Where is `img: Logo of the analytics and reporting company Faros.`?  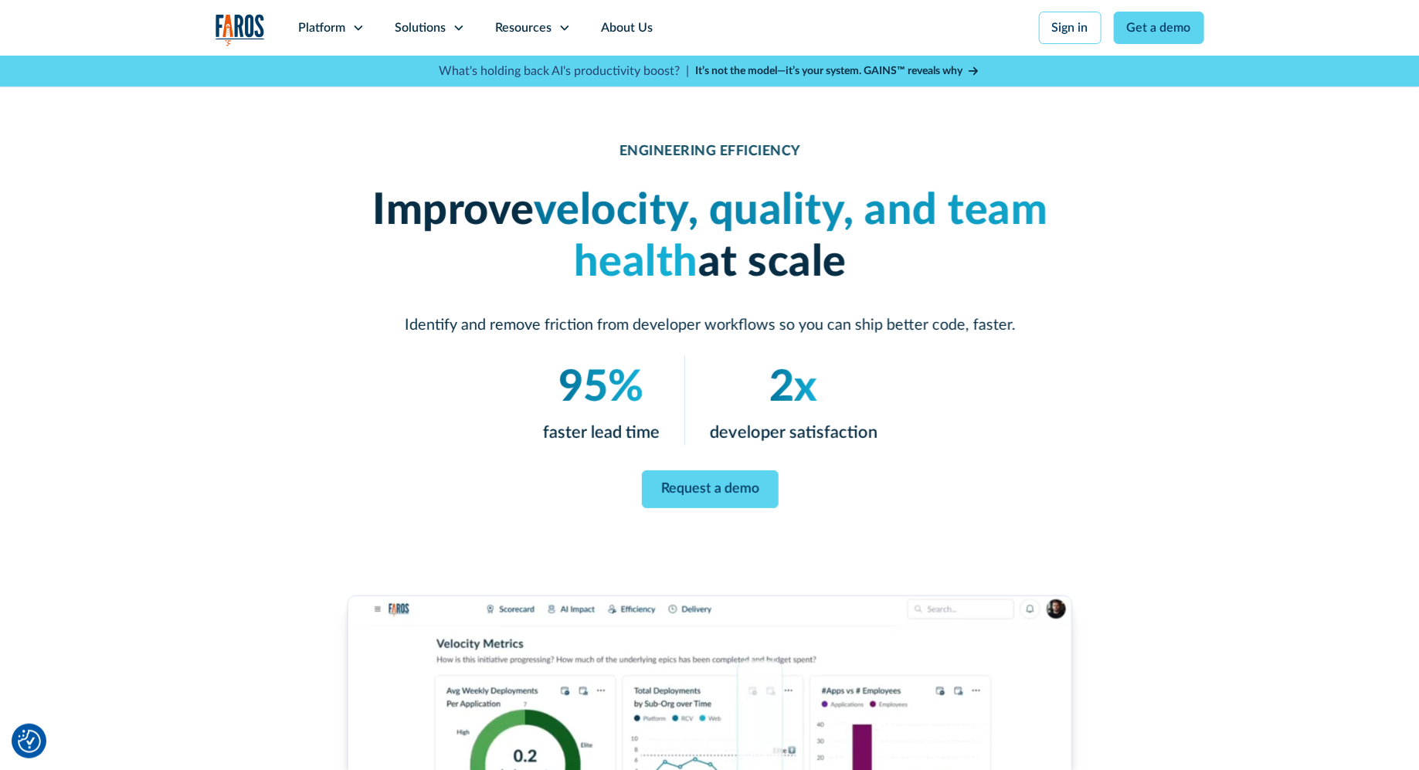
img: Logo of the analytics and reporting company Faros. is located at coordinates (240, 29).